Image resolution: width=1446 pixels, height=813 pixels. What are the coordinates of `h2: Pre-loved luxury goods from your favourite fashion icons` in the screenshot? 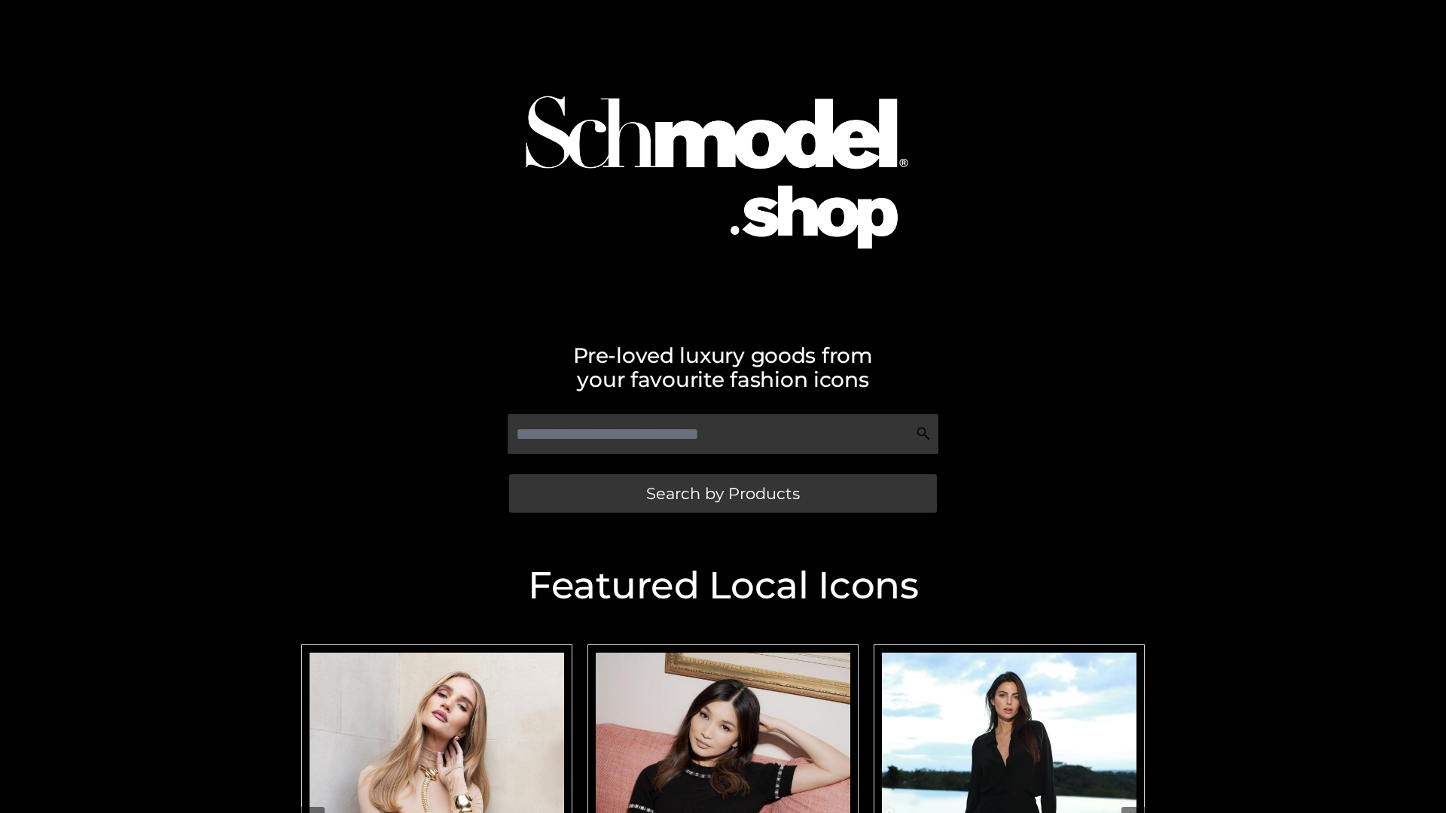 It's located at (723, 367).